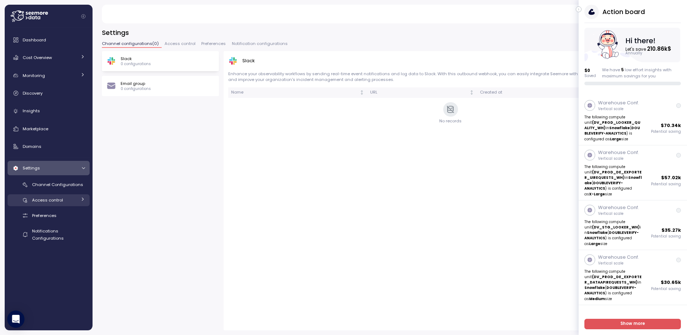  I want to click on span: Insights, so click(31, 111).